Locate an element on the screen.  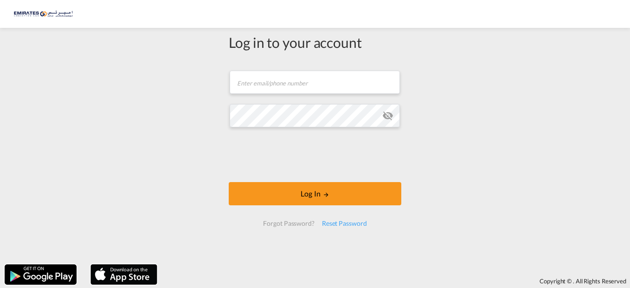
img: c67187802a5a11ec94275b5db69a26e6.png is located at coordinates (45, 14).